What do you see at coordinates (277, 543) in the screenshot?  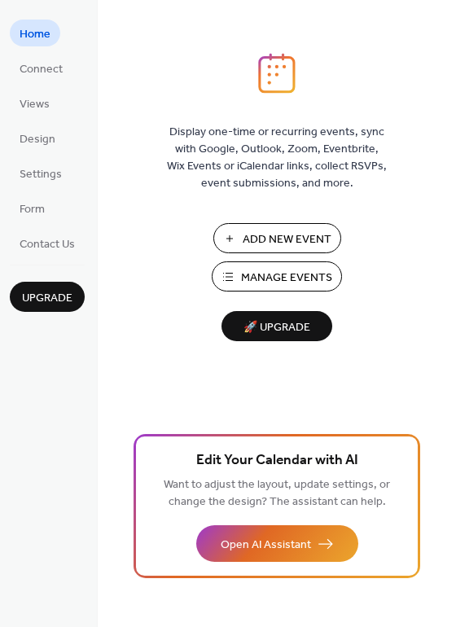 I see `button: Open AI Assistant` at bounding box center [277, 543].